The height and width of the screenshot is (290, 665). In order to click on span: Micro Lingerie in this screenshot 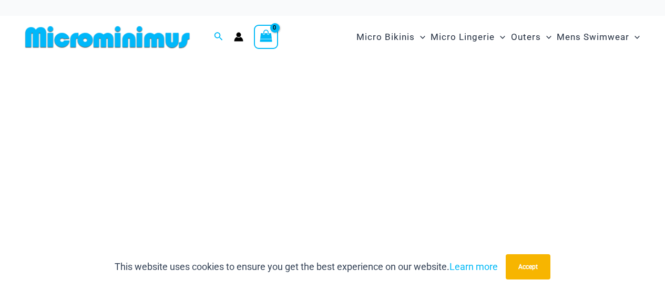, I will do `click(463, 37)`.